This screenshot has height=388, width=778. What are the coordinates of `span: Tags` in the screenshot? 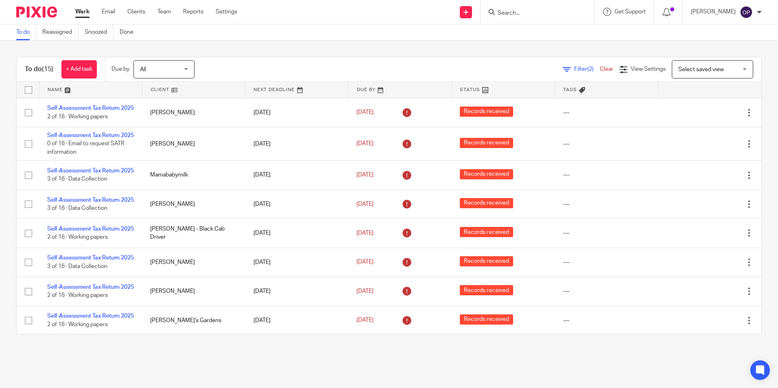 It's located at (570, 89).